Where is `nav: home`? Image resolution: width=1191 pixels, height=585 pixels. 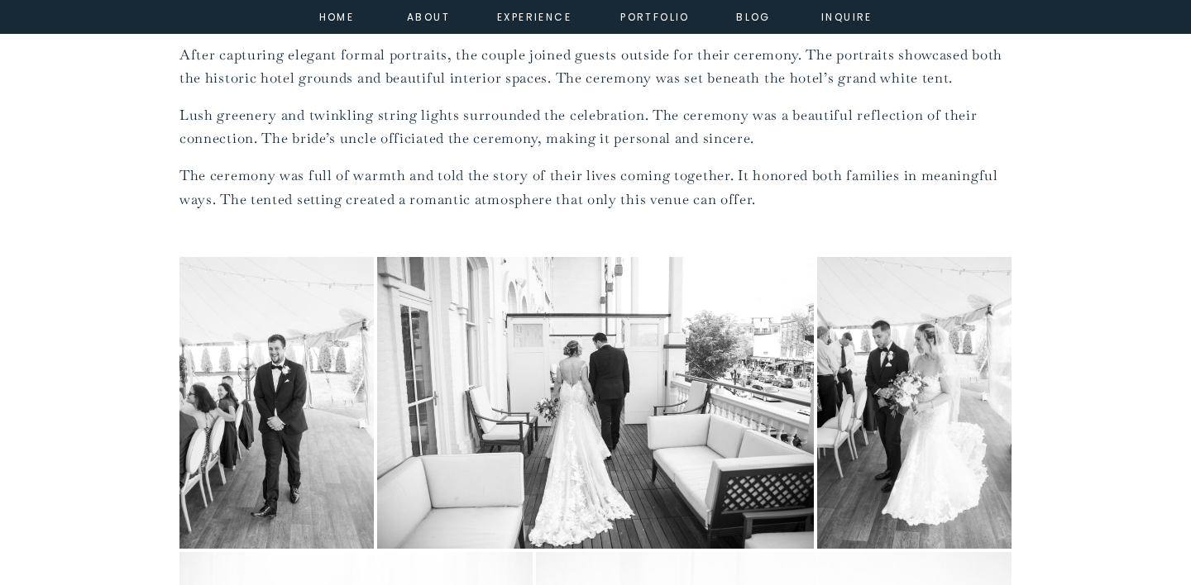 nav: home is located at coordinates (337, 16).